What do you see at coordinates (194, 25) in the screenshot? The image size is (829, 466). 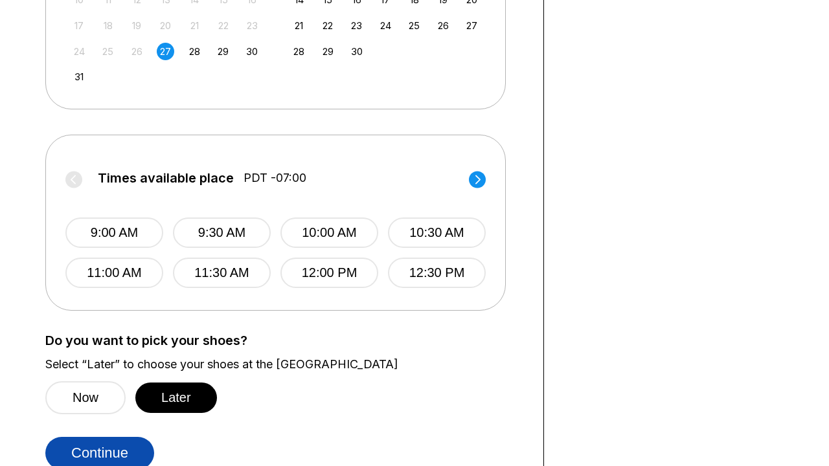 I see `div: Not available Thursday, August 21st, 2025` at bounding box center [194, 25].